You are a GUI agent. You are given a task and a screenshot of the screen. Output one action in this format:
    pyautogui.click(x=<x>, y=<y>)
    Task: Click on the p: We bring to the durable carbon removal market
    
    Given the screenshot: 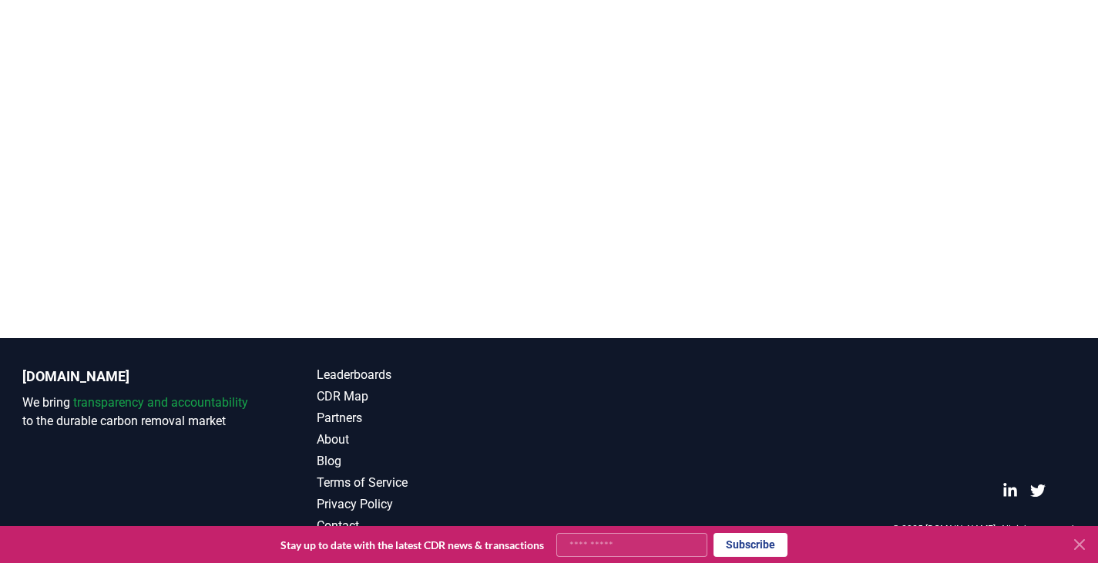 What is the action you would take?
    pyautogui.click(x=139, y=412)
    